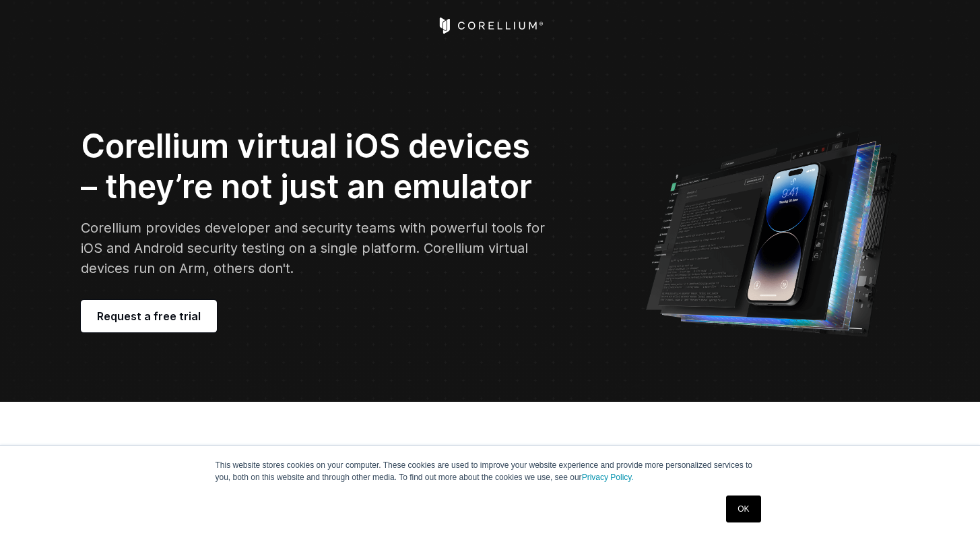 The width and height of the screenshot is (980, 540). Describe the element at coordinates (608, 477) in the screenshot. I see `a: Privacy Policy.` at that location.